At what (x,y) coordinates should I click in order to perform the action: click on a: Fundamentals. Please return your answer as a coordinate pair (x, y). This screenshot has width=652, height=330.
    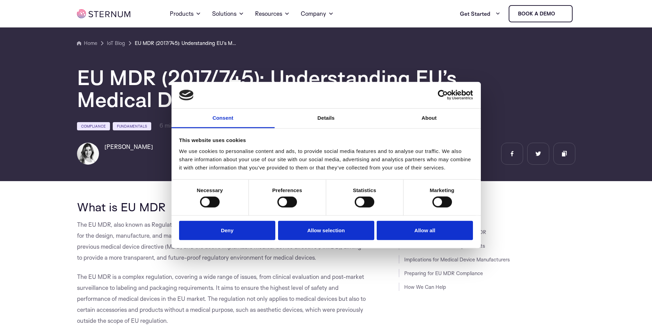
    Looking at the image, I should click on (132, 126).